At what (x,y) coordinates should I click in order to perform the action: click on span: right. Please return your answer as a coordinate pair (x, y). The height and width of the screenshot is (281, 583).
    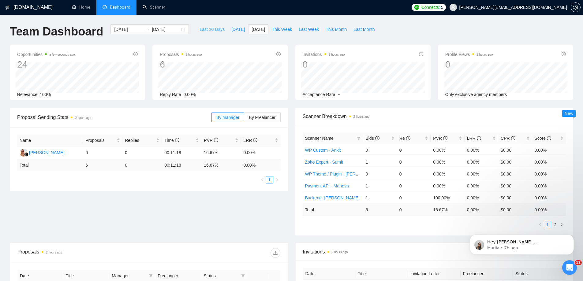
    Looking at the image, I should click on (277, 180).